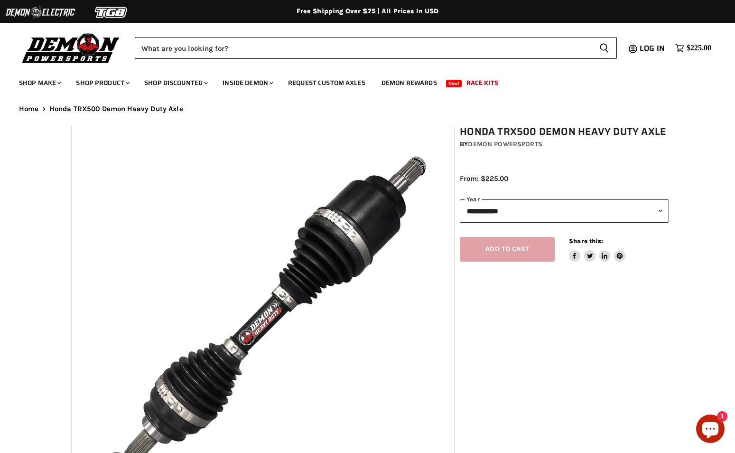 This screenshot has height=453, width=735. What do you see at coordinates (652, 48) in the screenshot?
I see `span: Log in` at bounding box center [652, 48].